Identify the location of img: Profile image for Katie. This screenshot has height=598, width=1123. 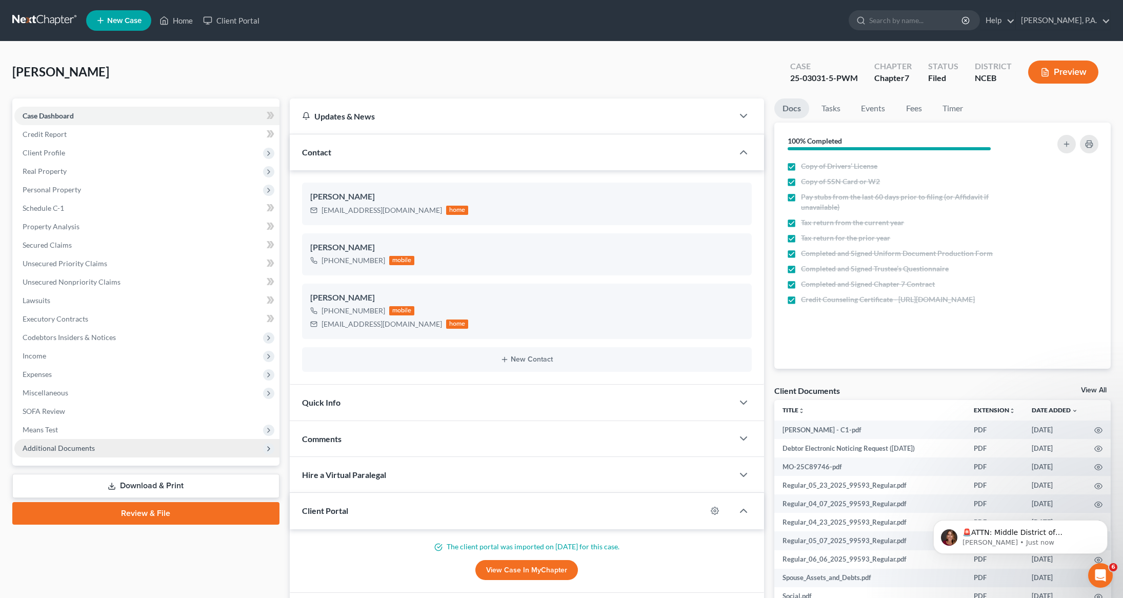
(31, 39).